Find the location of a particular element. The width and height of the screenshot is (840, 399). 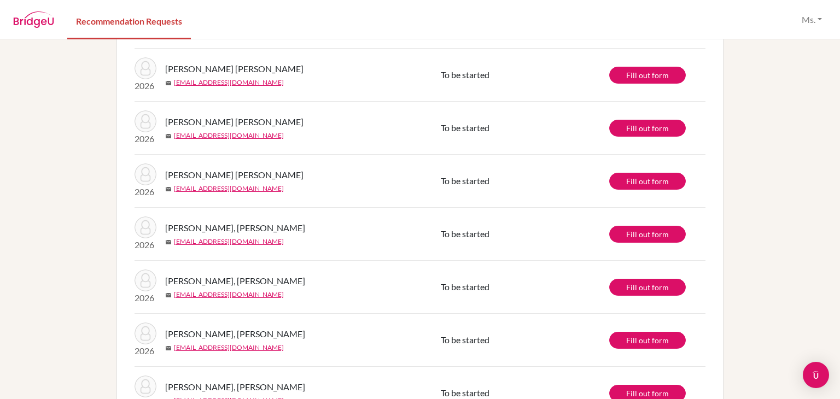

img: Robles Mena, Marian Elizabeth is located at coordinates (146, 121).